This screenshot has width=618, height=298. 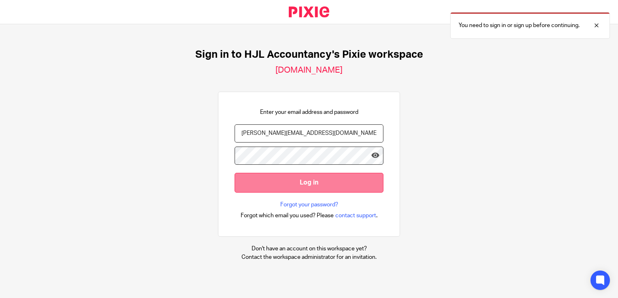 I want to click on p: Contact the workspace administrator for an invitation., so click(x=309, y=258).